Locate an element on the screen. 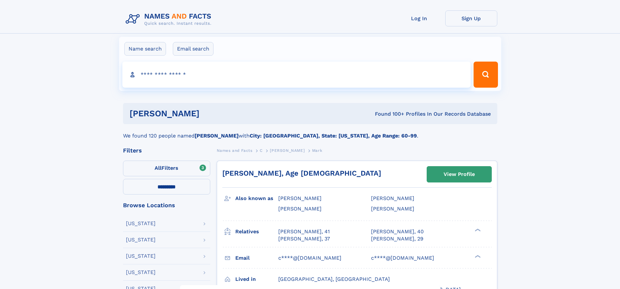  label: Email search is located at coordinates (193, 49).